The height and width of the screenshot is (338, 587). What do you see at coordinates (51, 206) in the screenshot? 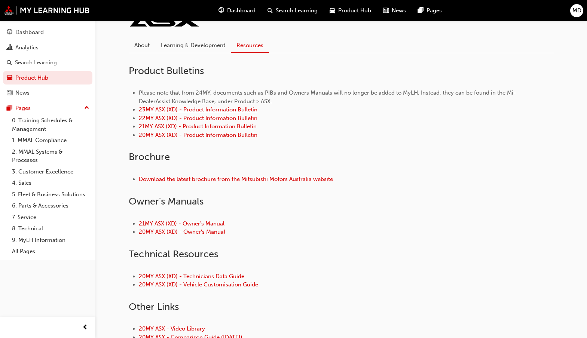
I see `a: 6. Parts & Accessories` at bounding box center [51, 206].